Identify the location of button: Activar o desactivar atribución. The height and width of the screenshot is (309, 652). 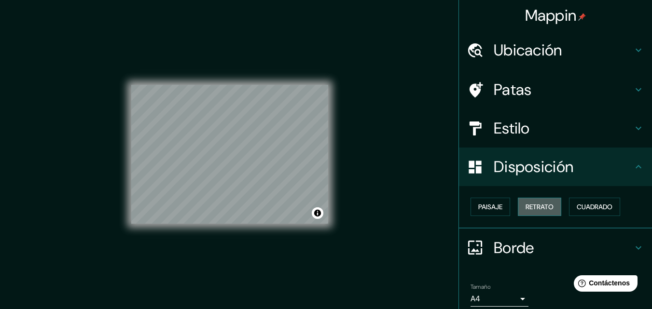
(317, 213).